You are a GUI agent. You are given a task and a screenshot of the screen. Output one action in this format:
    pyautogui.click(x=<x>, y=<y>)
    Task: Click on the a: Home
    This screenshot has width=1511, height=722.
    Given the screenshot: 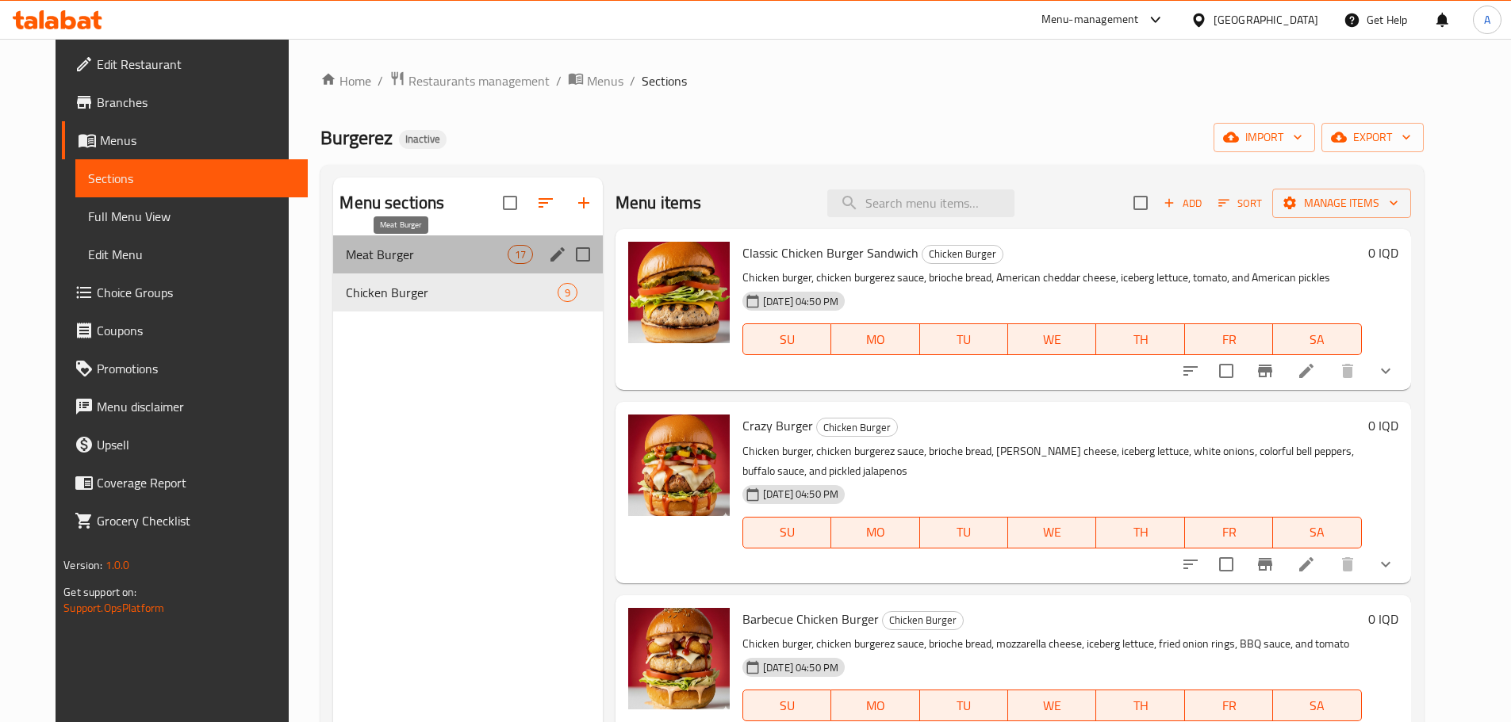 What is the action you would take?
    pyautogui.click(x=346, y=81)
    